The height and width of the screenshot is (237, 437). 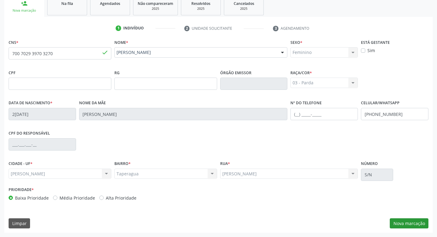 I want to click on label: Baixa Prioridade, so click(x=32, y=198).